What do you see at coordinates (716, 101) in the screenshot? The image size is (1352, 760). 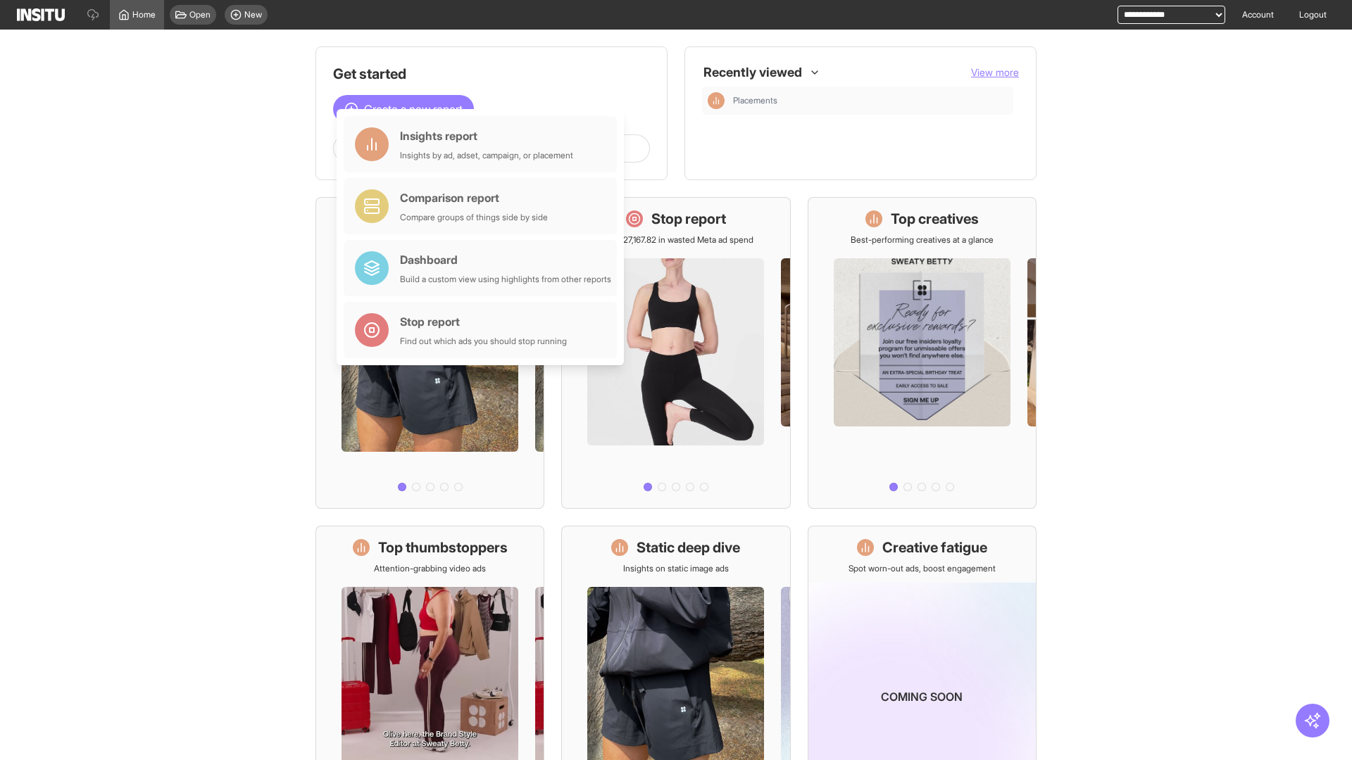 I see `div: Insights` at bounding box center [716, 101].